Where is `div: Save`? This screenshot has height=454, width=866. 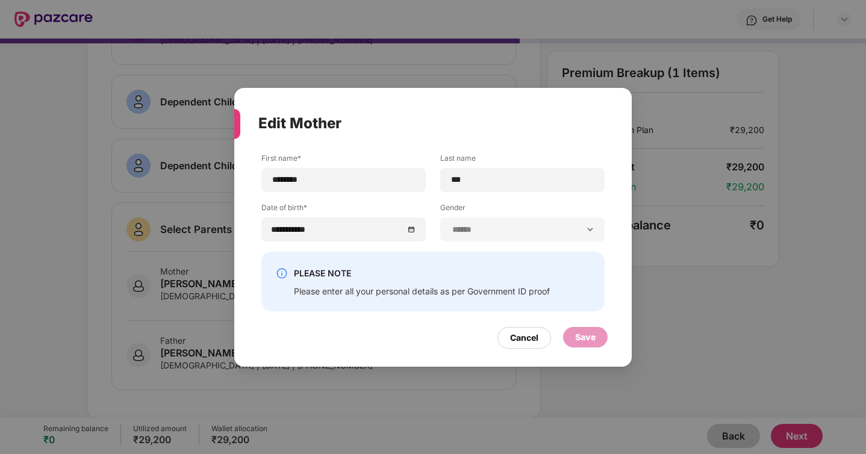 div: Save is located at coordinates (585, 337).